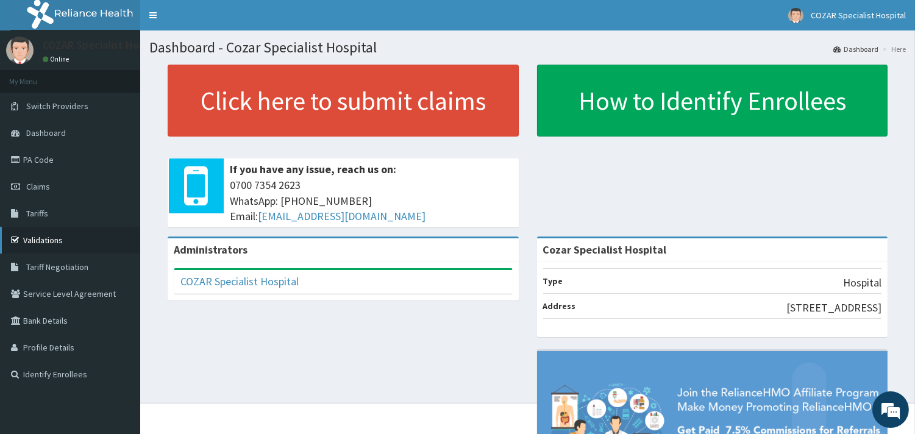 The width and height of the screenshot is (915, 434). I want to click on a: COZAR Specialist Hospital, so click(240, 281).